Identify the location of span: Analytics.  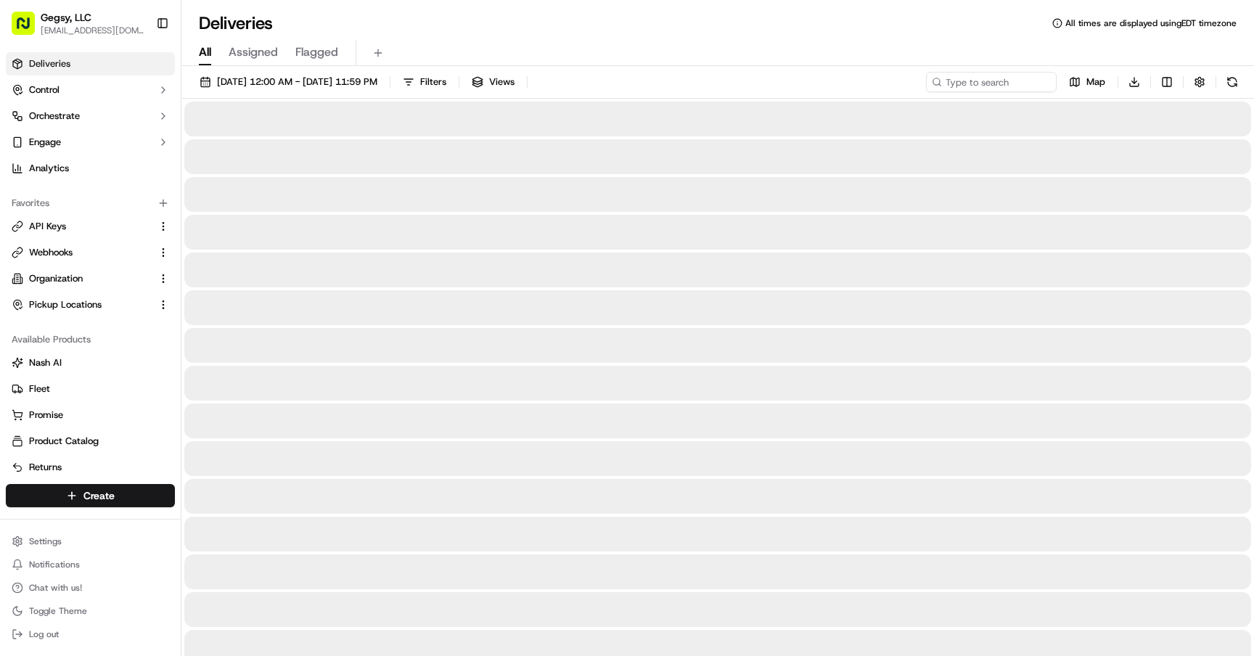
(49, 168).